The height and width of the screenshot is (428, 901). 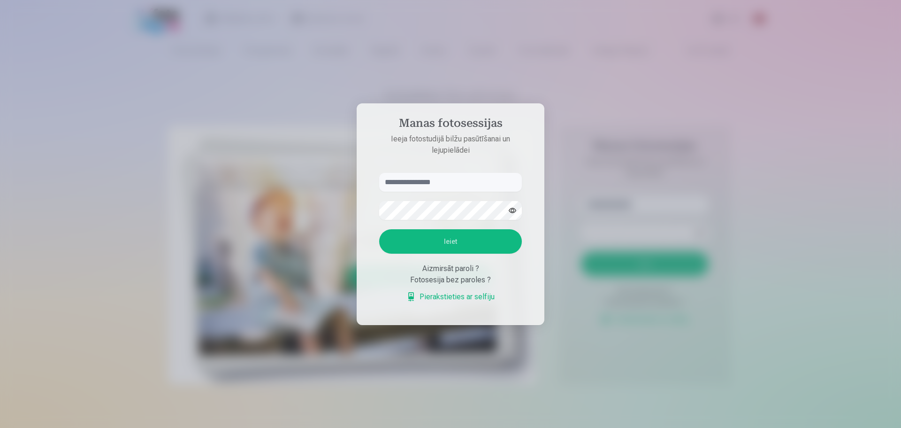 I want to click on button: Ieiet, so click(x=451, y=241).